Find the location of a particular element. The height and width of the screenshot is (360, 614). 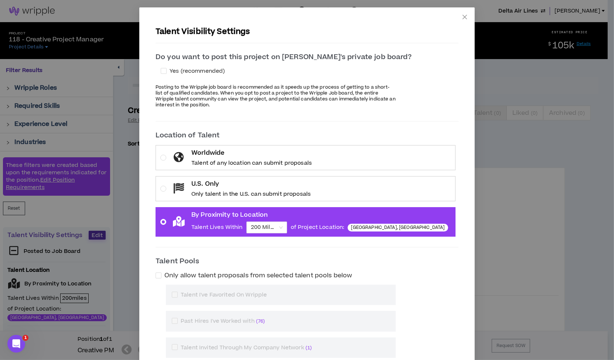

button: Close is located at coordinates (465, 17).